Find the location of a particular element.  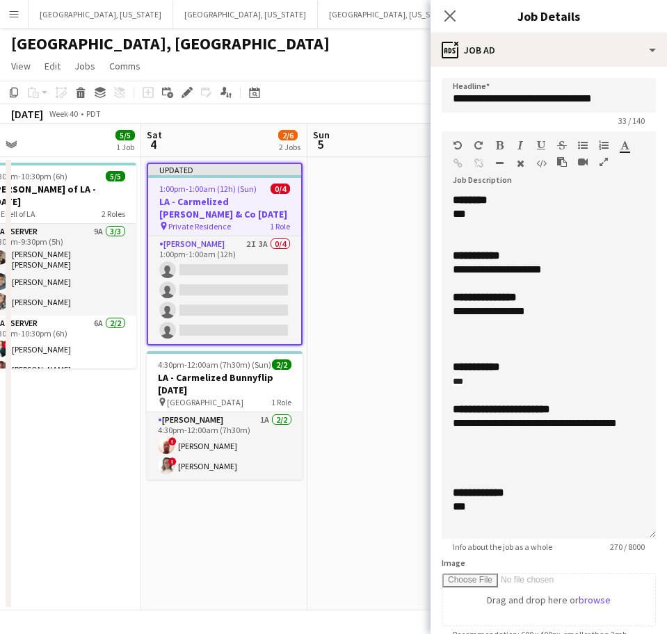

a: Jobs is located at coordinates (85, 66).